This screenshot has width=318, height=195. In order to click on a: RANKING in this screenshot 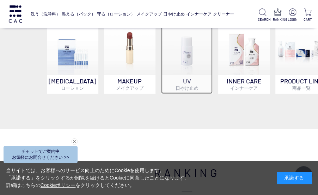, I will do `click(278, 15)`.